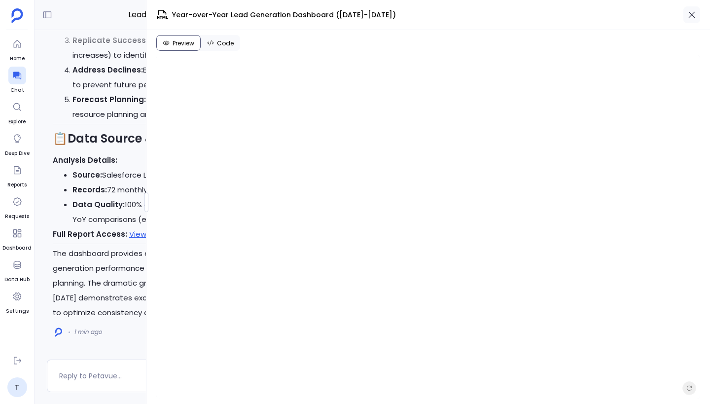 The width and height of the screenshot is (710, 404). What do you see at coordinates (99, 204) in the screenshot?
I see `strong: Data Quality:` at bounding box center [99, 204].